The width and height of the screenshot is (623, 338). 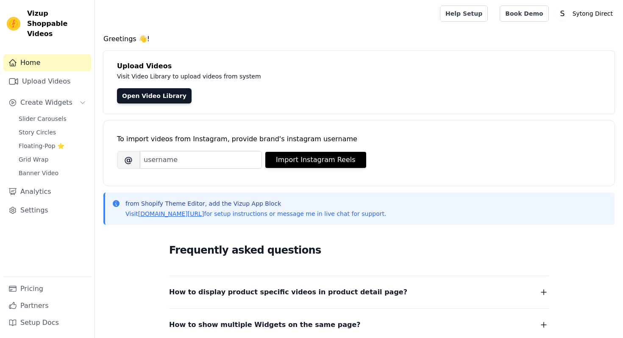 What do you see at coordinates (359, 139) in the screenshot?
I see `div: To import videos from Instagram, provide brand's instagram username` at bounding box center [359, 139].